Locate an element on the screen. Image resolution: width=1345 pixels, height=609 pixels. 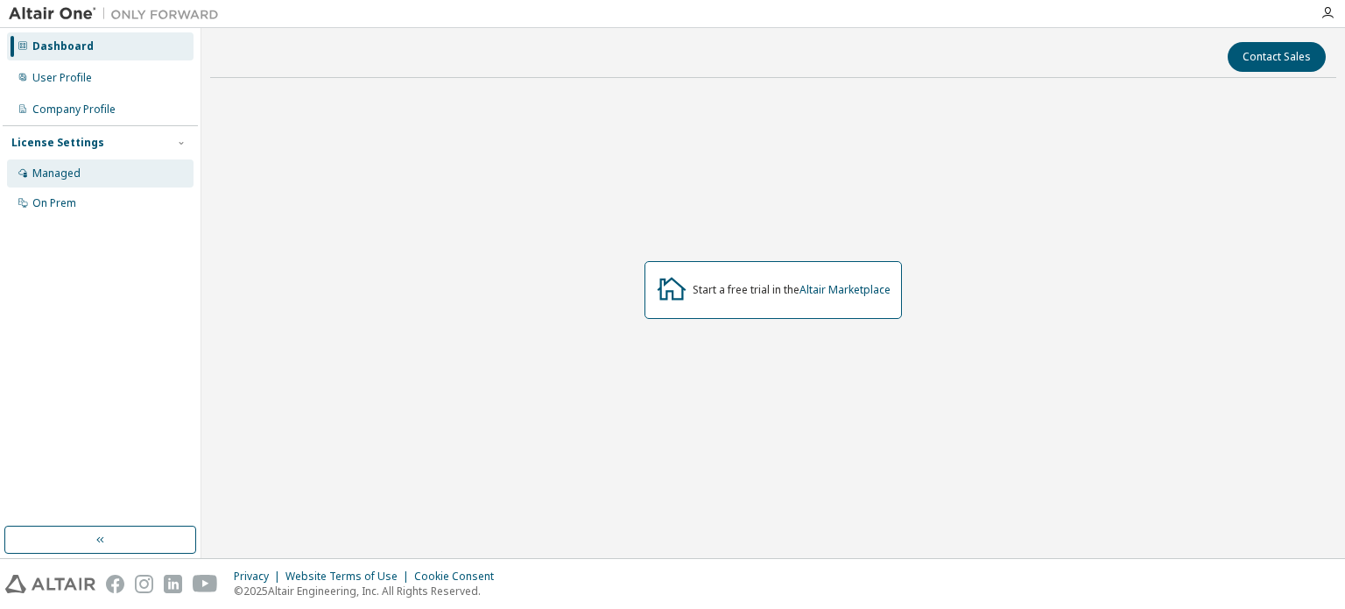
img: youtube.svg is located at coordinates (205, 583).